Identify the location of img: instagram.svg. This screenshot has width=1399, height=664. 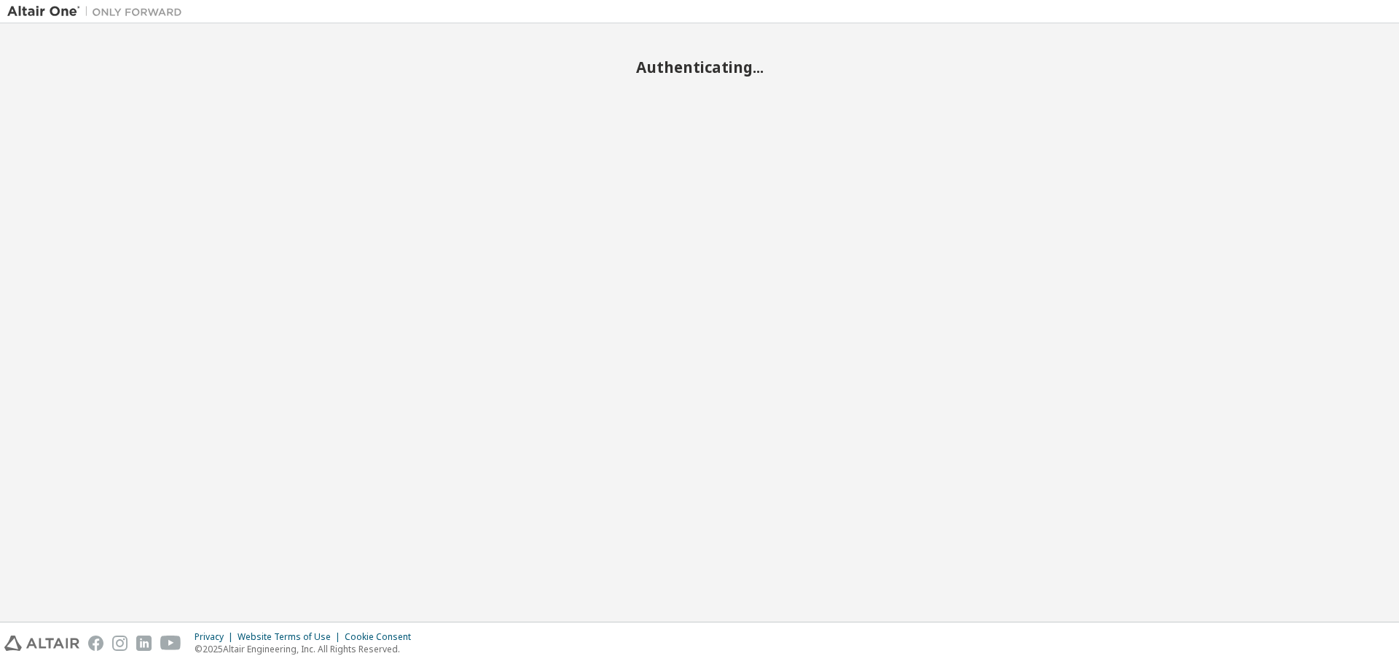
(120, 643).